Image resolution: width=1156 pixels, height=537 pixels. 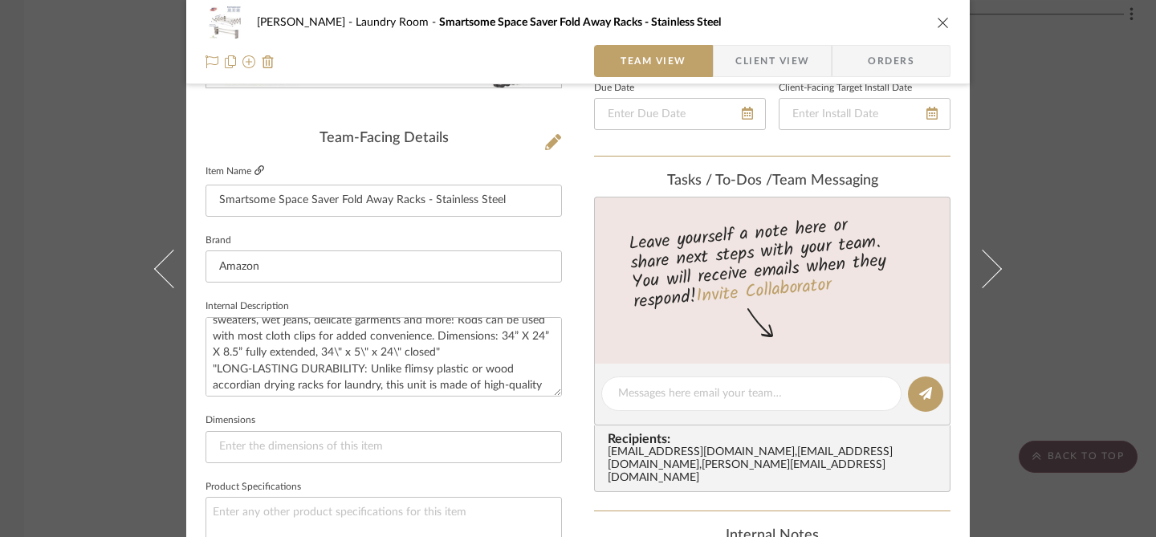 I want to click on label: Client-Facing Target Install Date, so click(x=845, y=88).